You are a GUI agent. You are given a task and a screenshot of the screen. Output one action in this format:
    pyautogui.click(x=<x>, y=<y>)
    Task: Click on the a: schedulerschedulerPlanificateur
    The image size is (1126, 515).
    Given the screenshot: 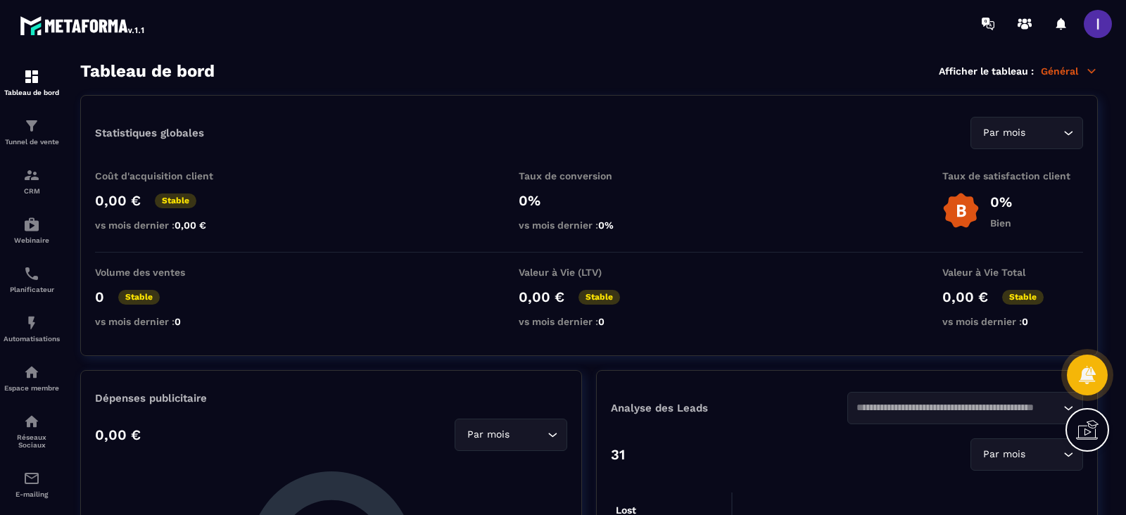 What is the action you would take?
    pyautogui.click(x=32, y=279)
    